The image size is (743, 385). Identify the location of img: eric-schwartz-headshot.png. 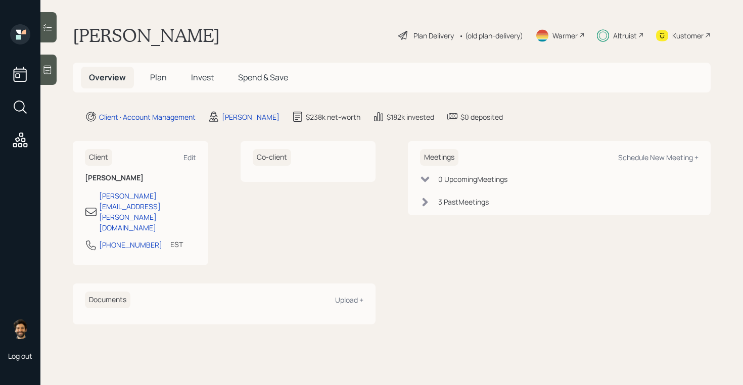
(20, 329).